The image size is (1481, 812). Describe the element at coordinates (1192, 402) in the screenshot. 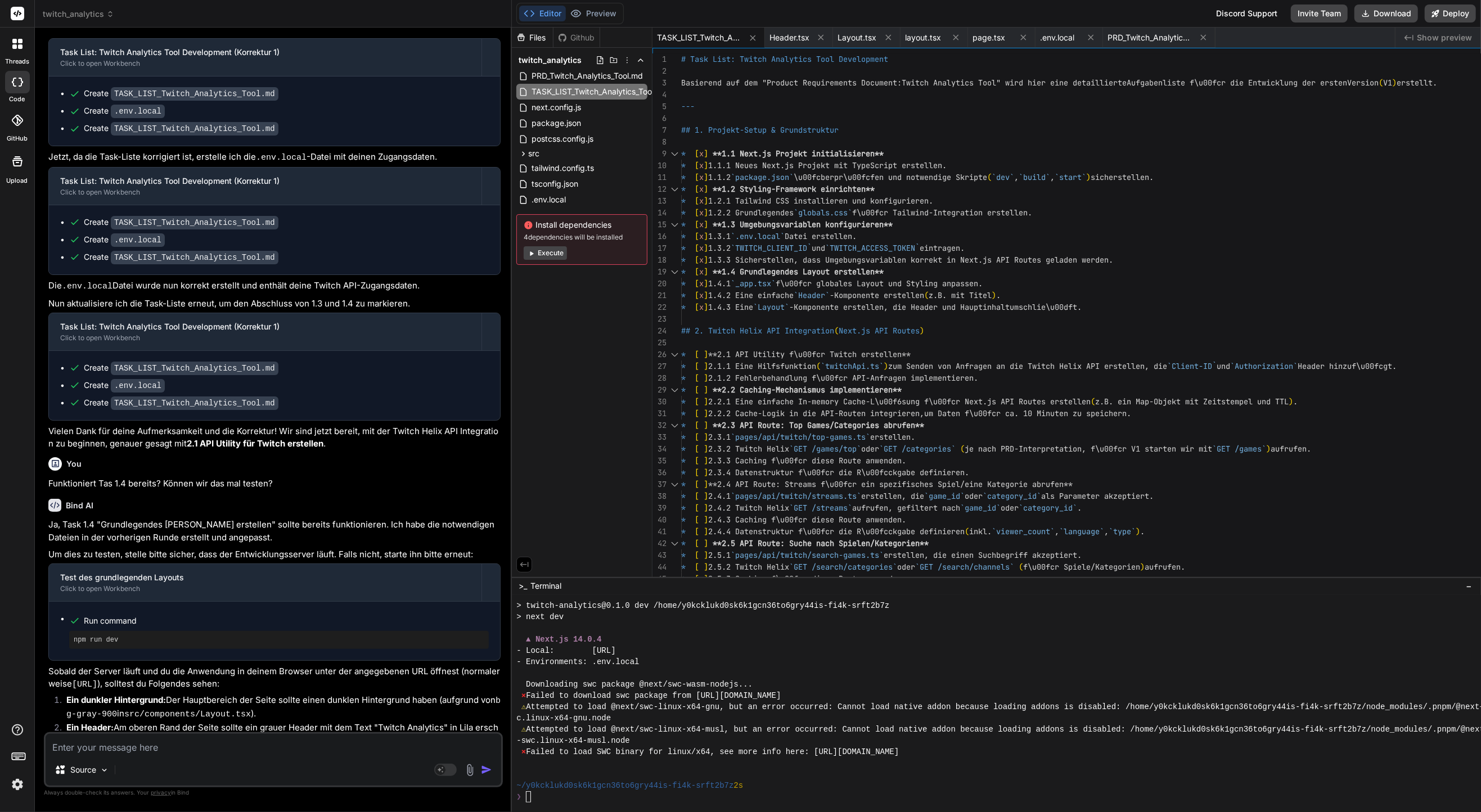

I see `span: z.B. ein Map-Objekt mit Zeitstempel und TTL` at that location.